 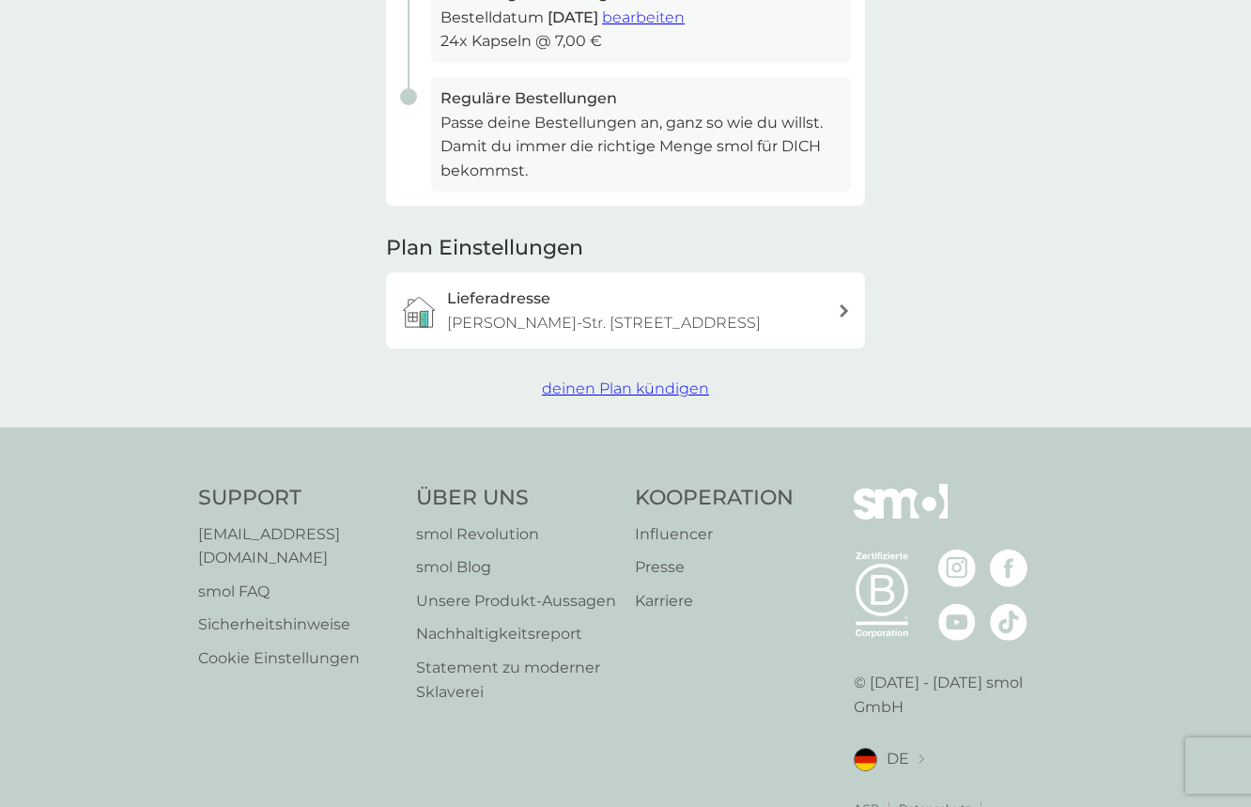 I want to click on a: smol Blog, so click(x=516, y=567).